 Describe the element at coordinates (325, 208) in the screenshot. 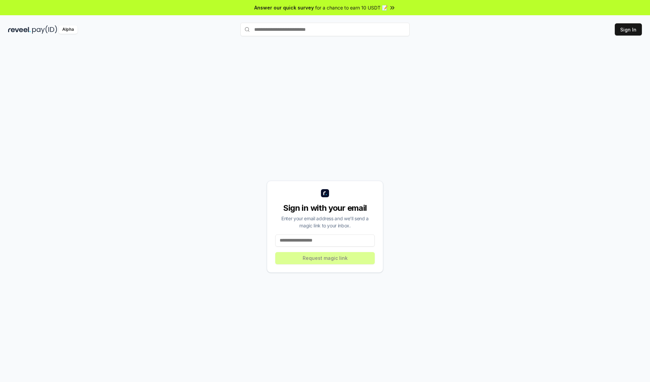

I see `div: Sign in with your email` at that location.